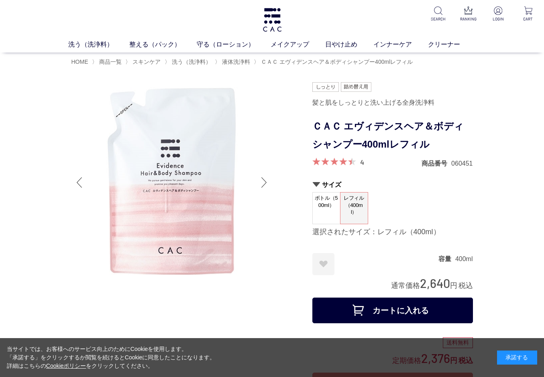  Describe the element at coordinates (337, 62) in the screenshot. I see `span: ＣＡＣ エヴィデンスヘア＆ボディシャンプー400mlレフィル` at that location.